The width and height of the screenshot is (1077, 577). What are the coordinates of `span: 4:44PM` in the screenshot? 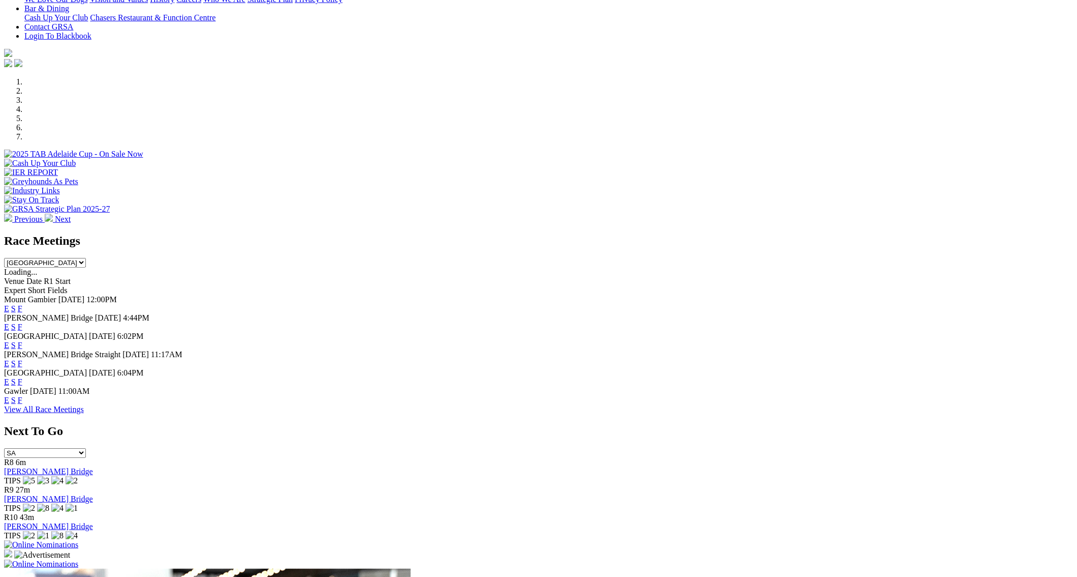 It's located at (136, 317).